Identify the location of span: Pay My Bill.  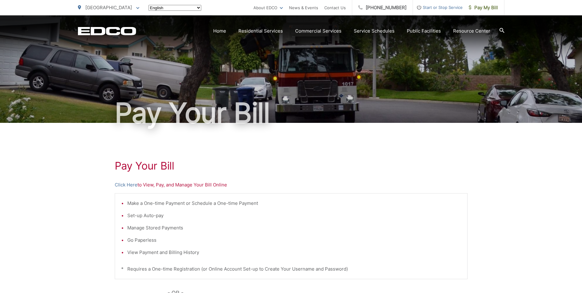
(484, 8).